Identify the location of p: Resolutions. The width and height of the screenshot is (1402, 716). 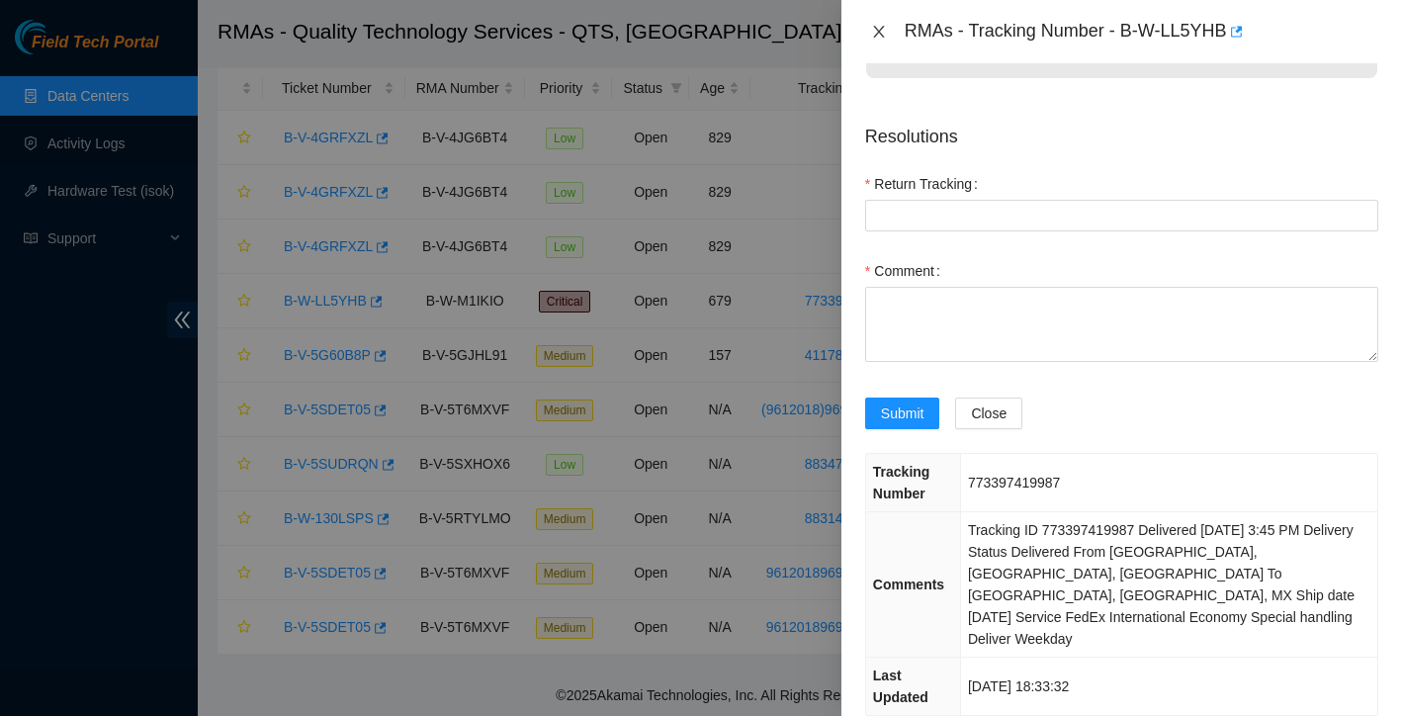
(1121, 128).